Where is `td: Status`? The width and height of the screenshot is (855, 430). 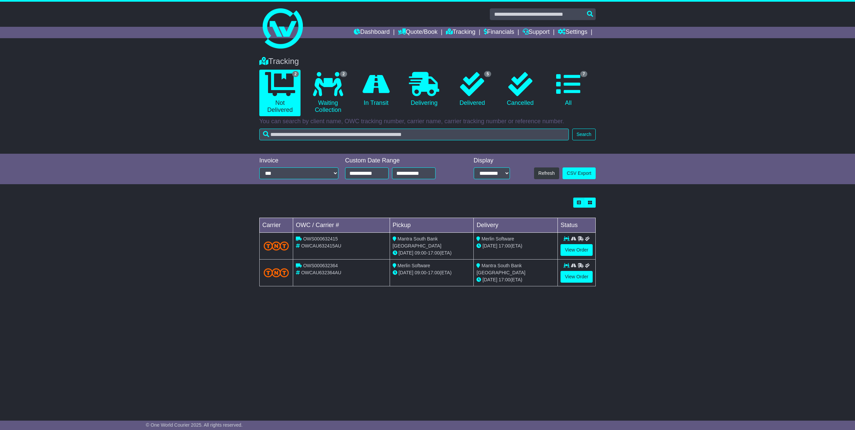
td: Status is located at coordinates (576, 225).